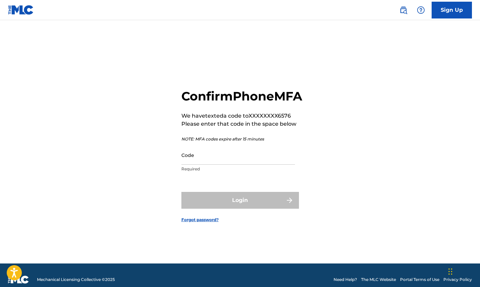 The height and width of the screenshot is (287, 480). I want to click on img: search, so click(403, 10).